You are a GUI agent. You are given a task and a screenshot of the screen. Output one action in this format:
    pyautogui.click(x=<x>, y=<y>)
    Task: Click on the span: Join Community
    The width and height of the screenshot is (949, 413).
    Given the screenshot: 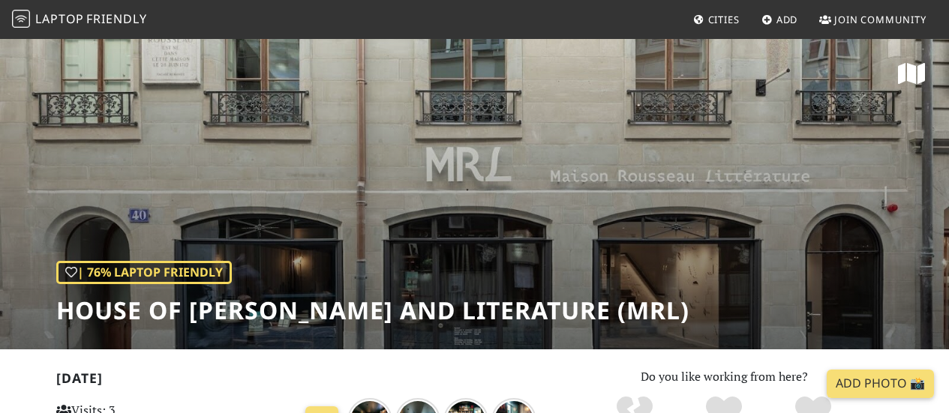 What is the action you would take?
    pyautogui.click(x=880, y=19)
    